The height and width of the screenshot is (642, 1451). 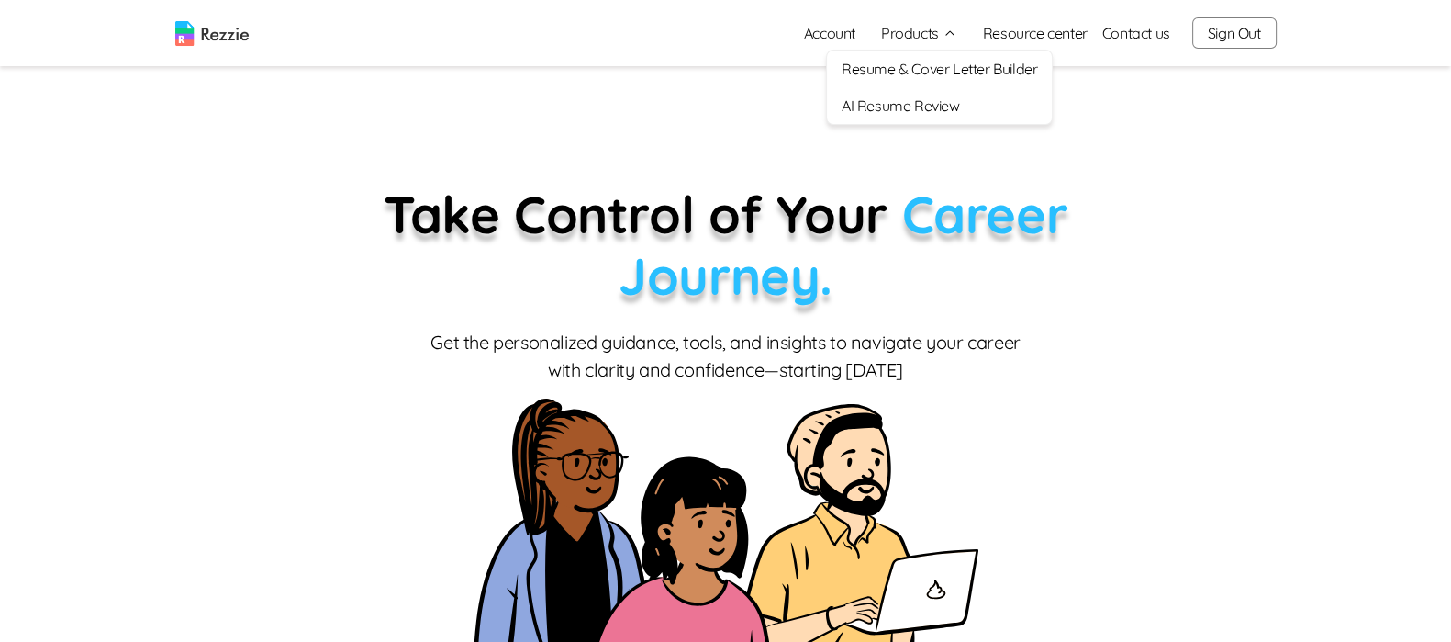 I want to click on span: Career Journey., so click(x=843, y=244).